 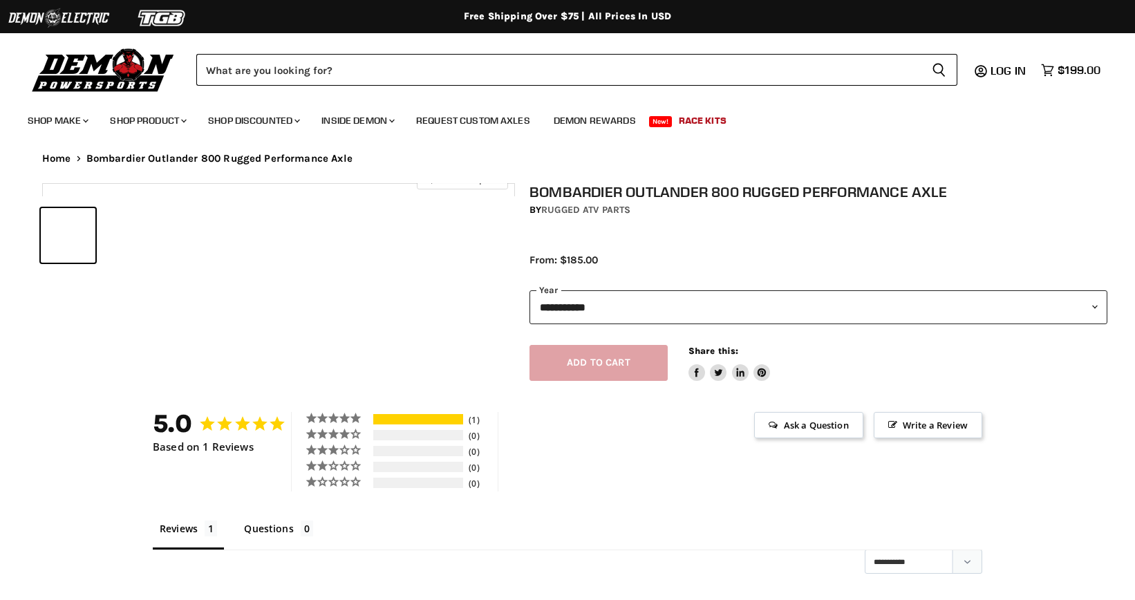 What do you see at coordinates (57, 158) in the screenshot?
I see `a: Home` at bounding box center [57, 158].